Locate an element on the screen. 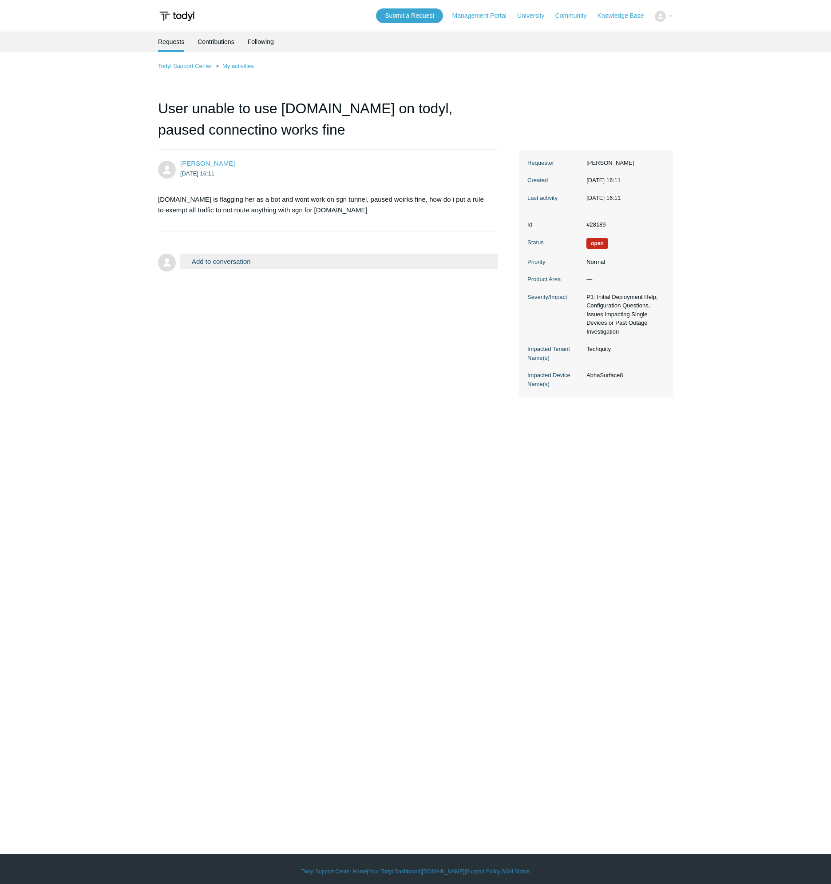 The image size is (831, 884). span: James Killebrew is located at coordinates (207, 163).